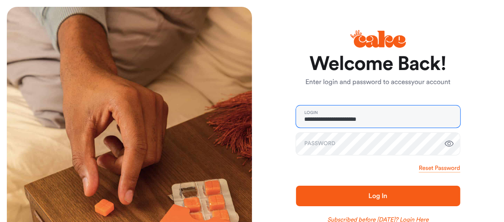  Describe the element at coordinates (378, 196) in the screenshot. I see `span: Log In` at that location.